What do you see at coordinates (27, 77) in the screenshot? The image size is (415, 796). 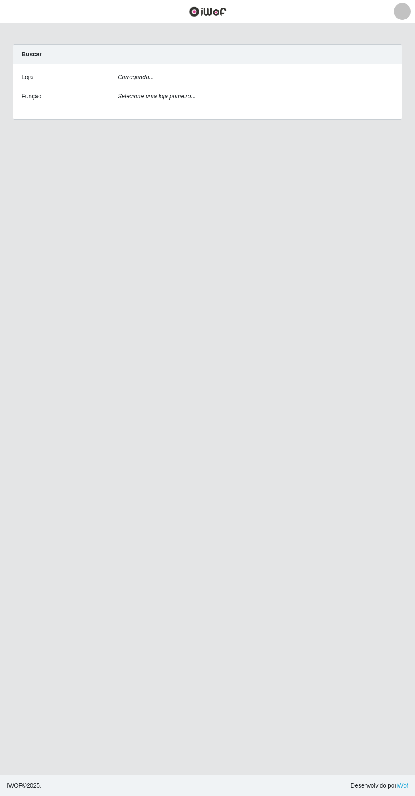 I see `label: Loja` at bounding box center [27, 77].